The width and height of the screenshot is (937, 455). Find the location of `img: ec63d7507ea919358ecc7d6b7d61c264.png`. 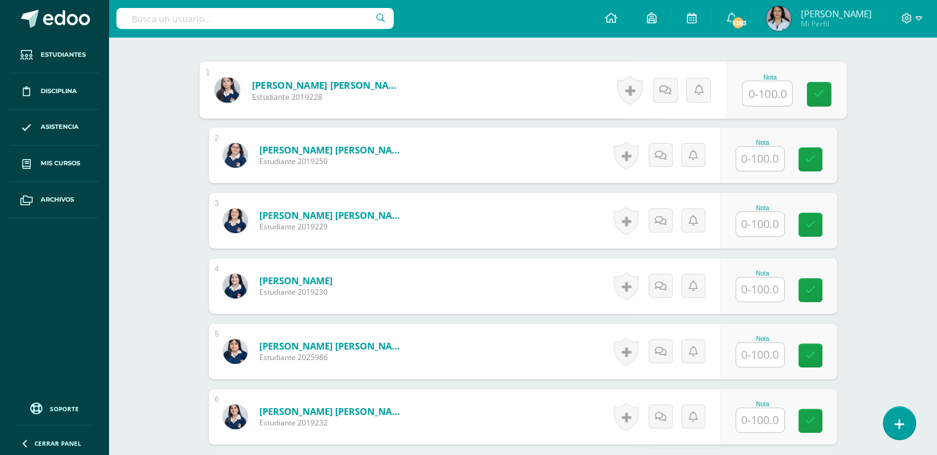

img: ec63d7507ea919358ecc7d6b7d61c264.png is located at coordinates (235, 286).